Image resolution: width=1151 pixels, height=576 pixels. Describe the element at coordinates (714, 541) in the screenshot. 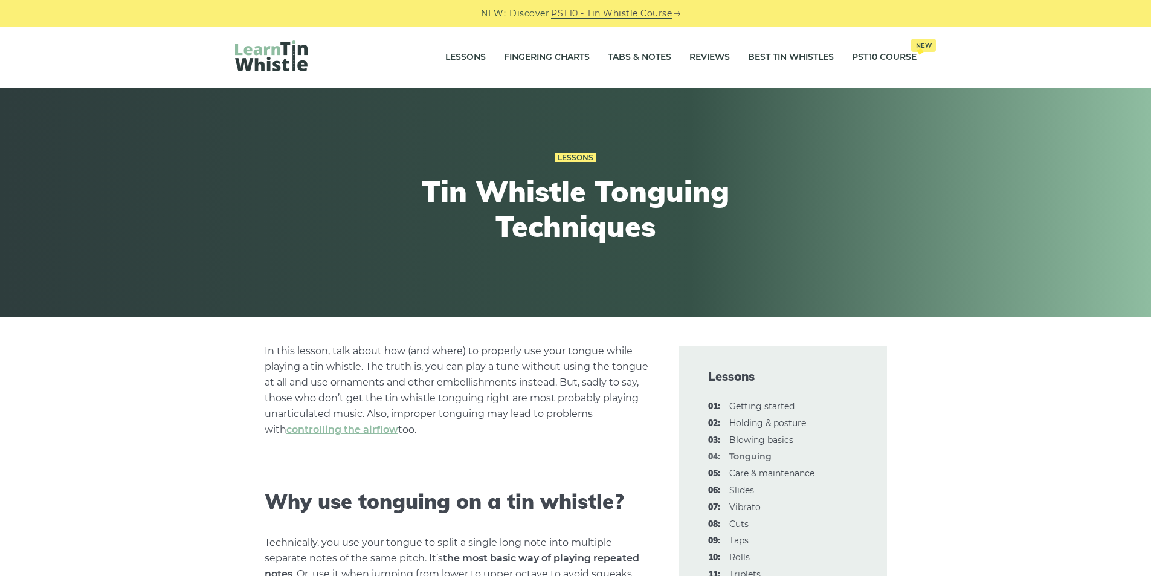

I see `span: 09:` at that location.